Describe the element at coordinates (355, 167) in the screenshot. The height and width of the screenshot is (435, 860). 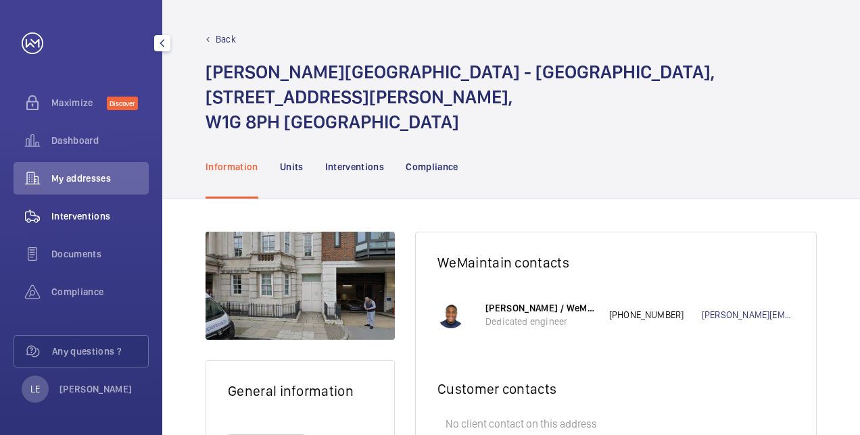
I see `p: Interventions` at that location.